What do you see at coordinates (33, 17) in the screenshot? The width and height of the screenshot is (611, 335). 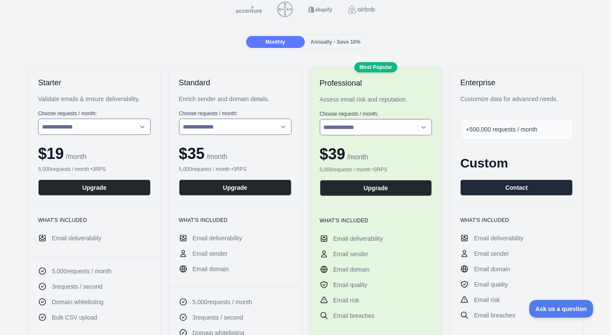 I see `div: v 4.0.25` at bounding box center [33, 17].